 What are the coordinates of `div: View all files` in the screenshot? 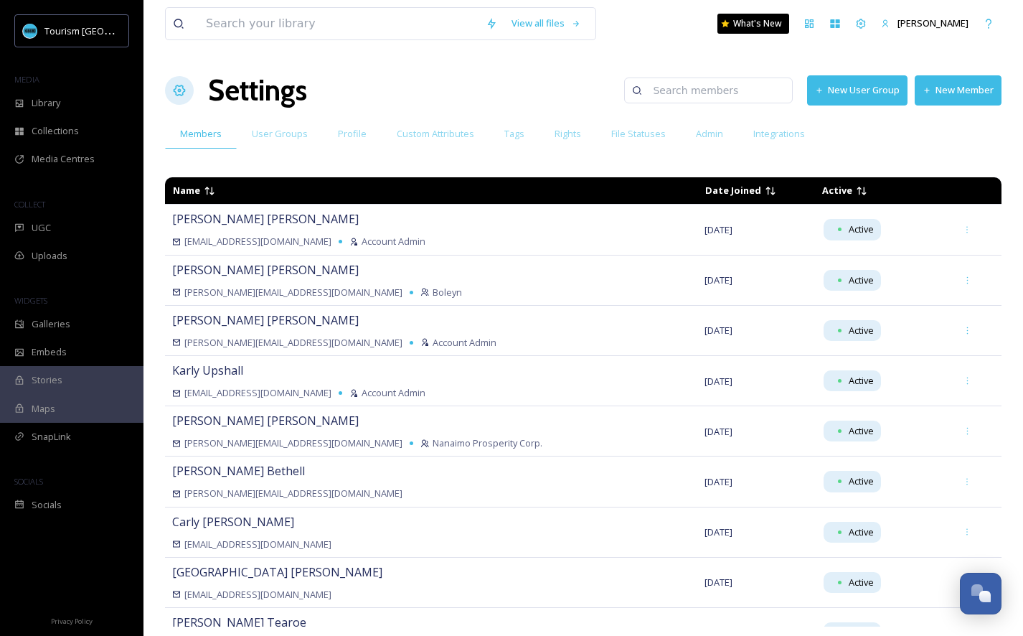 It's located at (546, 23).